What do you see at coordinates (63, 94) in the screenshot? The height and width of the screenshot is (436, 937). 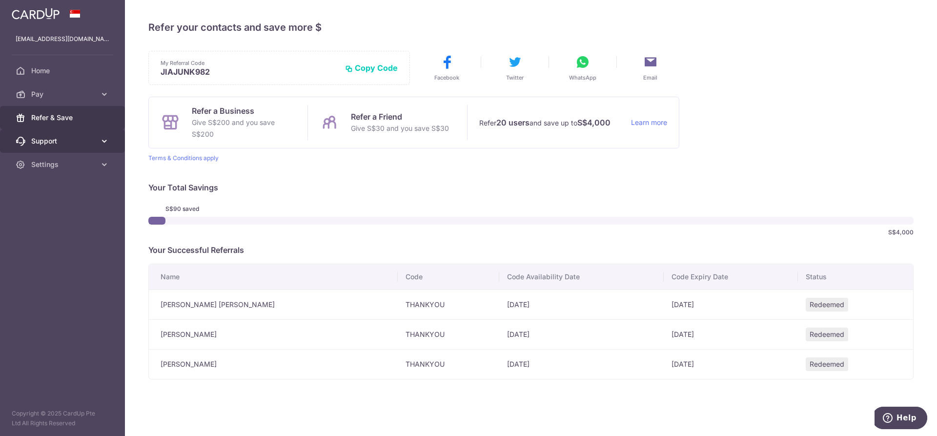 I see `span: Pay` at bounding box center [63, 94].